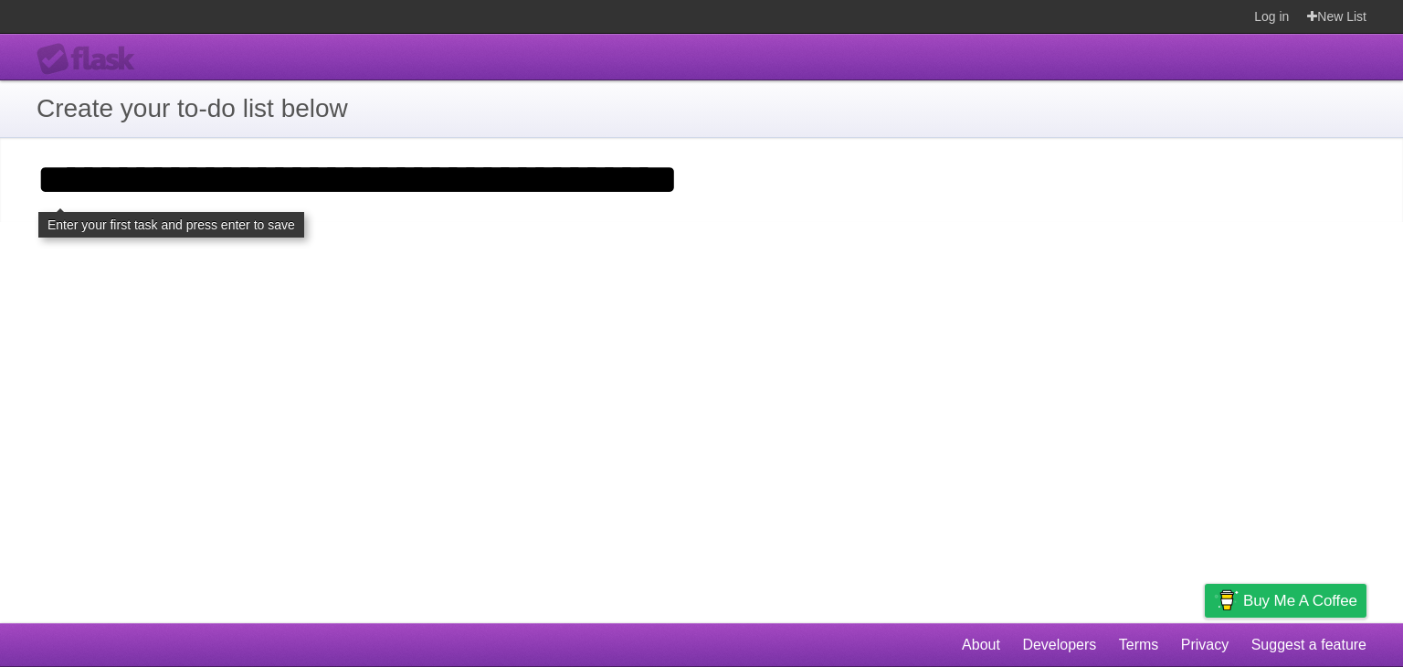 The width and height of the screenshot is (1403, 667). Describe the element at coordinates (1300, 600) in the screenshot. I see `span: Buy me a coffee` at that location.